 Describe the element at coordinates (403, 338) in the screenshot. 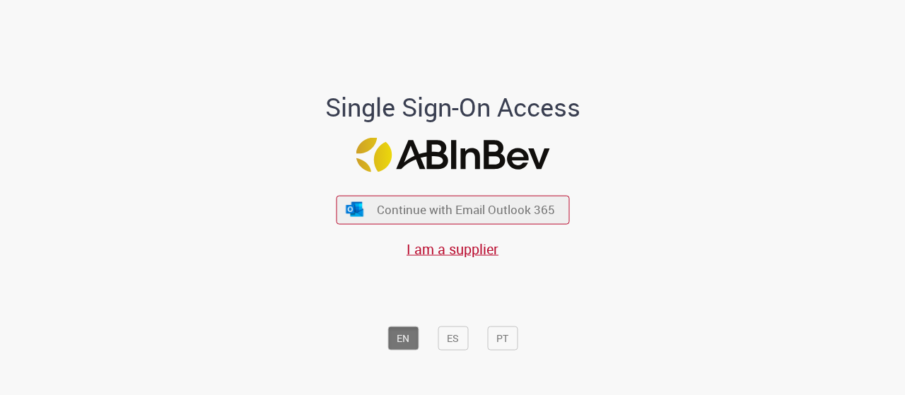

I see `button: EN` at that location.